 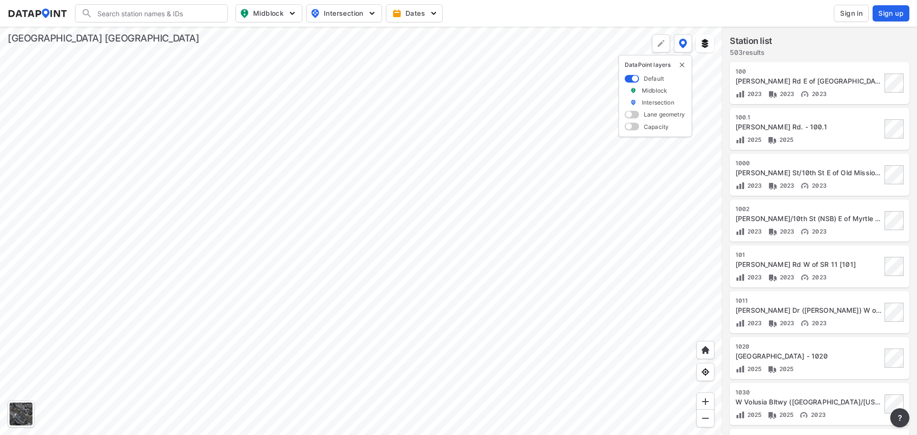 What do you see at coordinates (705, 43) in the screenshot?
I see `button: External layers` at bounding box center [705, 43].